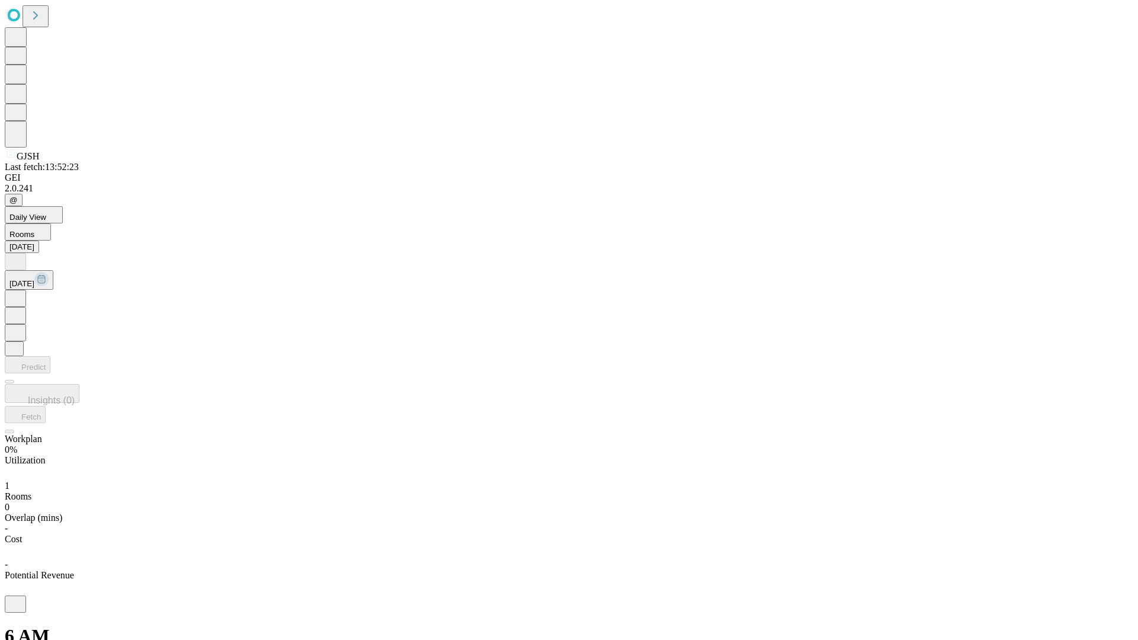 Image resolution: width=1138 pixels, height=640 pixels. Describe the element at coordinates (25, 414) in the screenshot. I see `button: Fetch` at that location.